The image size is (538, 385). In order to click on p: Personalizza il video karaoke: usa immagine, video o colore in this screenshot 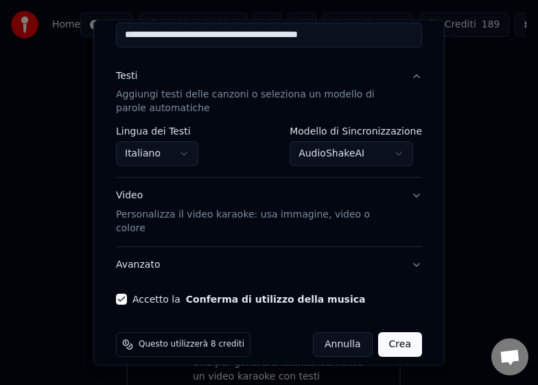, I will do `click(258, 222)`.